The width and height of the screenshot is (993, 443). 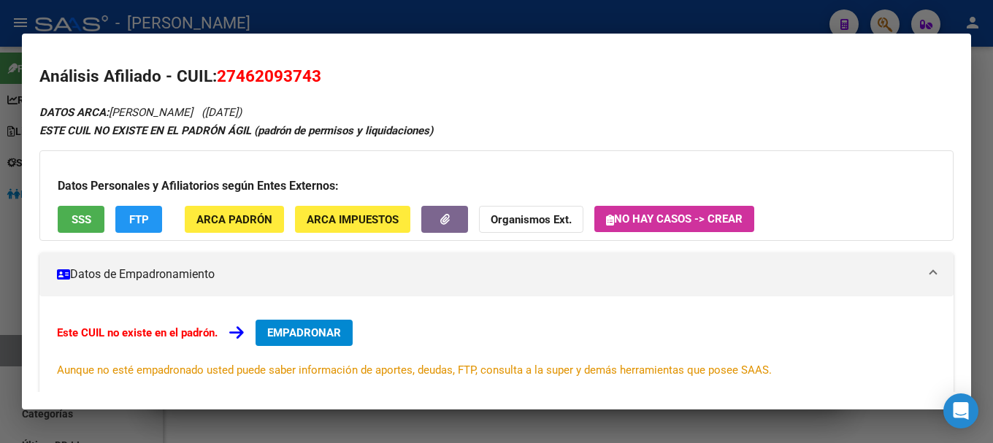 I want to click on button: Organismos Ext., so click(x=531, y=219).